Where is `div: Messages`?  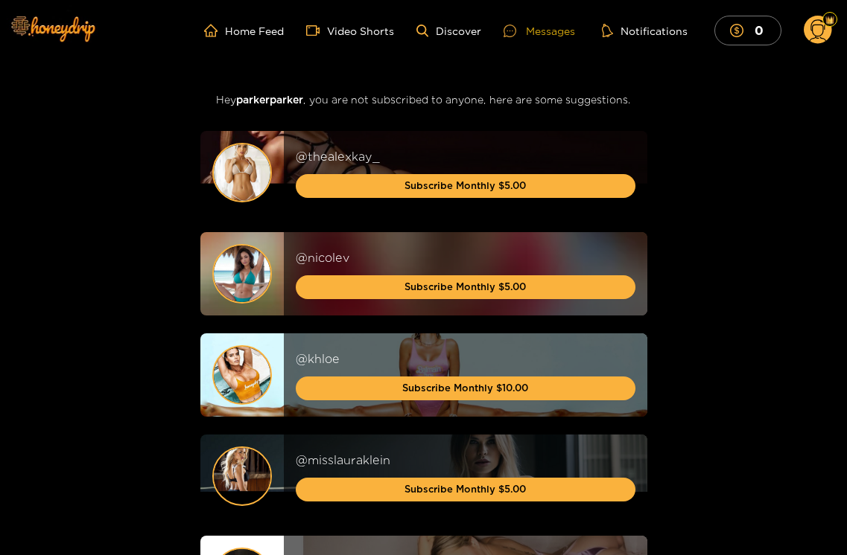
div: Messages is located at coordinates (539, 31).